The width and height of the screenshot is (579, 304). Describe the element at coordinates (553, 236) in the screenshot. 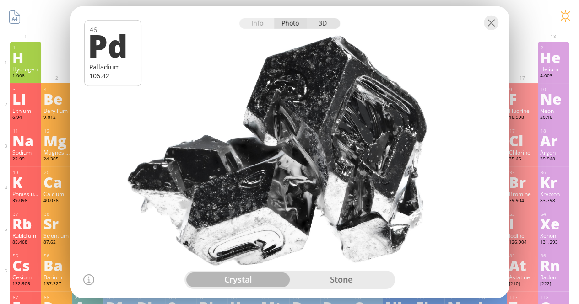

I see `div: Xenon` at that location.